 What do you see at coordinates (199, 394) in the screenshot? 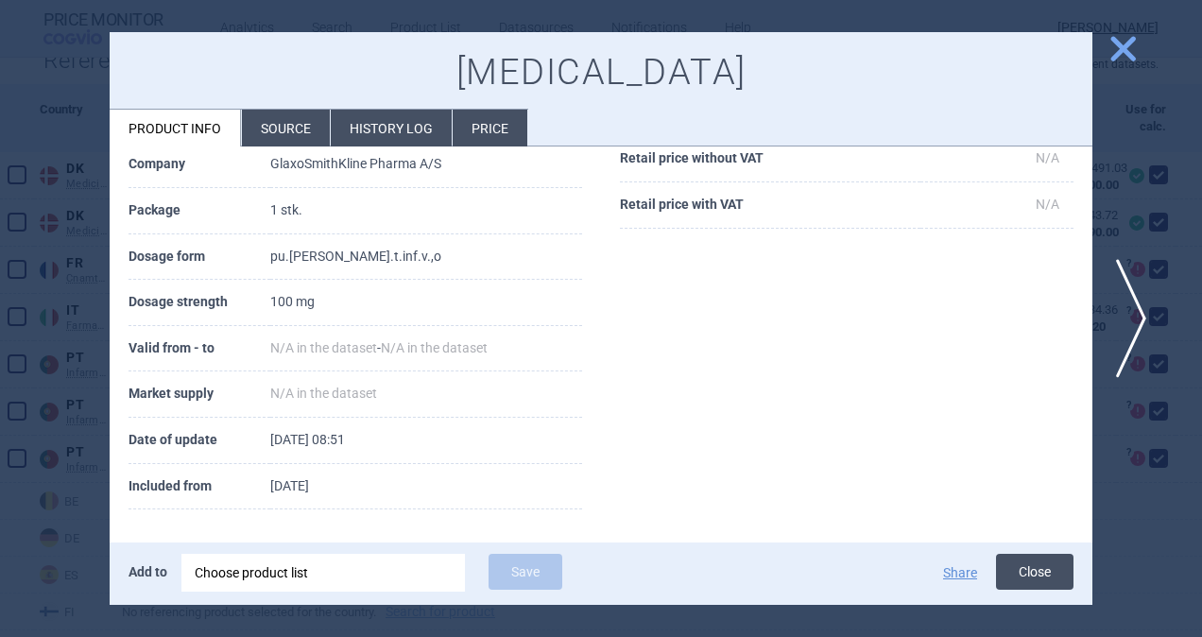
I see `th: Market supply` at bounding box center [199, 394].